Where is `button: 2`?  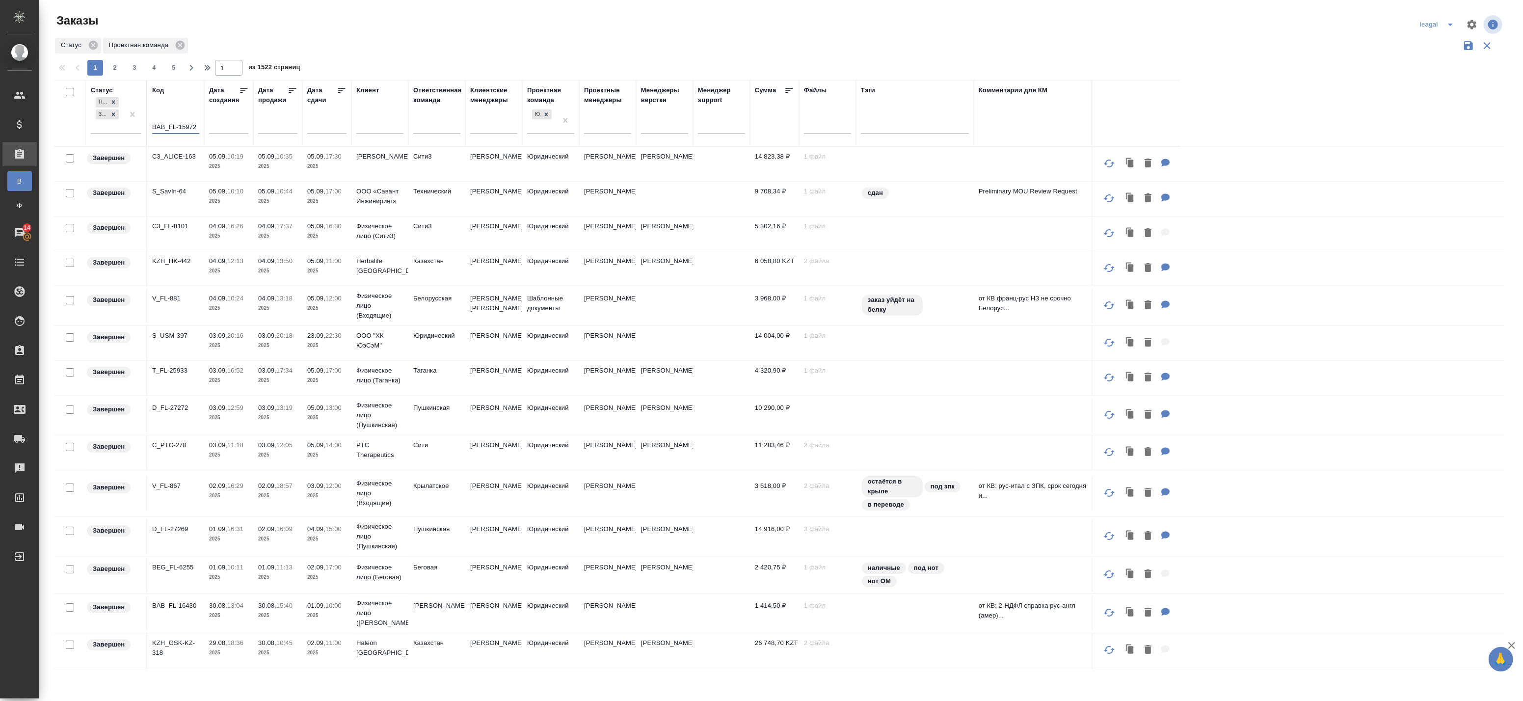 button: 2 is located at coordinates (115, 68).